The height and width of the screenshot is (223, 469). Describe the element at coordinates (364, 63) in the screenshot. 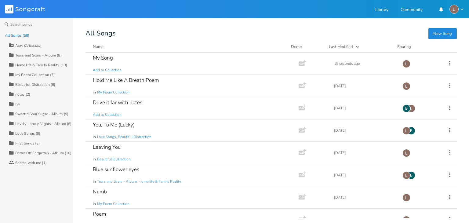

I see `div: 19 seconds ago` at that location.